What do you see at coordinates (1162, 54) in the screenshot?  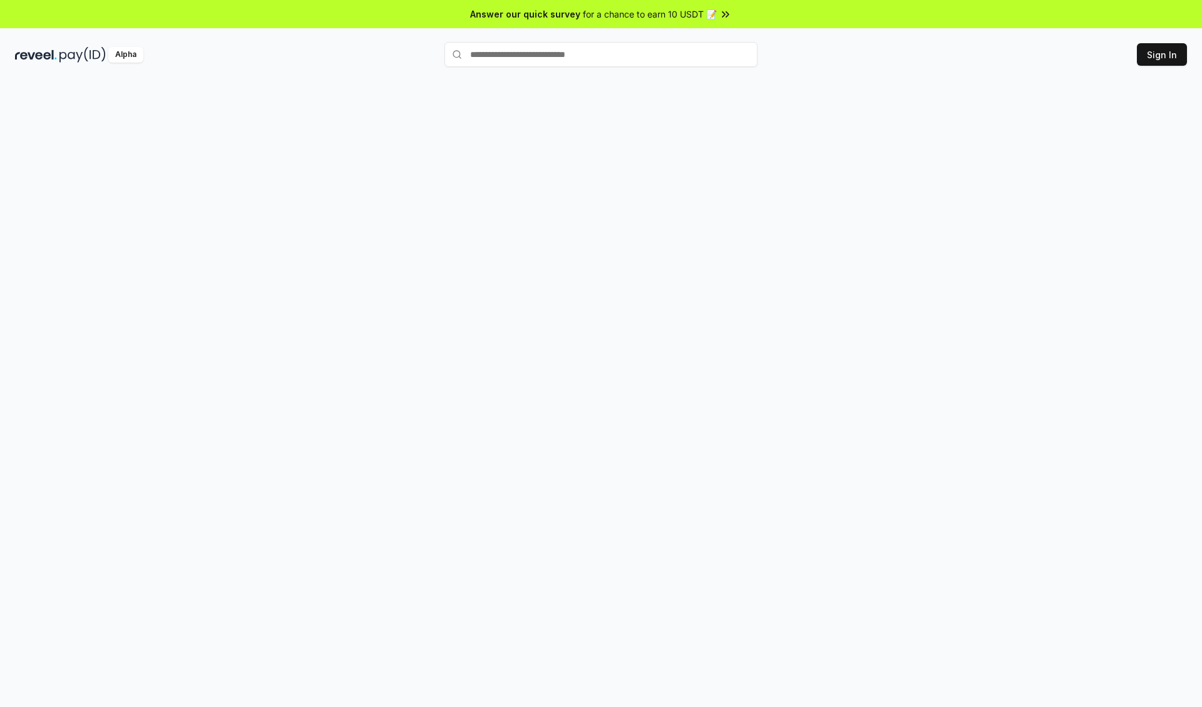 I see `button: Sign In` at bounding box center [1162, 54].